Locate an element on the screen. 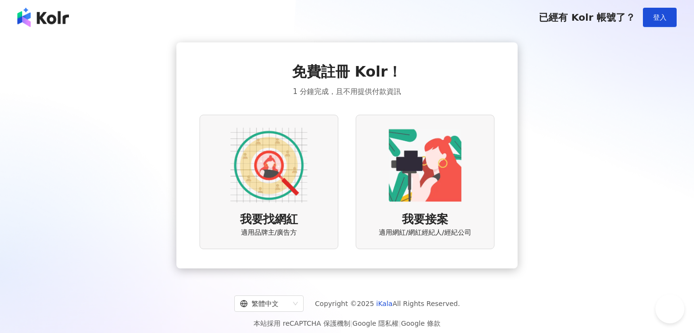 The height and width of the screenshot is (333, 694). button: 登入 is located at coordinates (660, 17).